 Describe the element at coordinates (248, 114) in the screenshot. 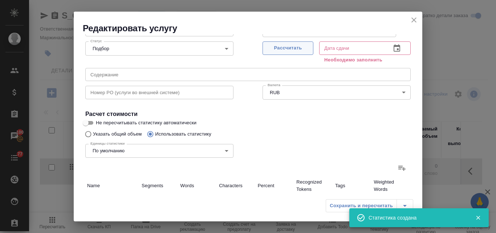

I see `h4: Расчет стоимости` at that location.